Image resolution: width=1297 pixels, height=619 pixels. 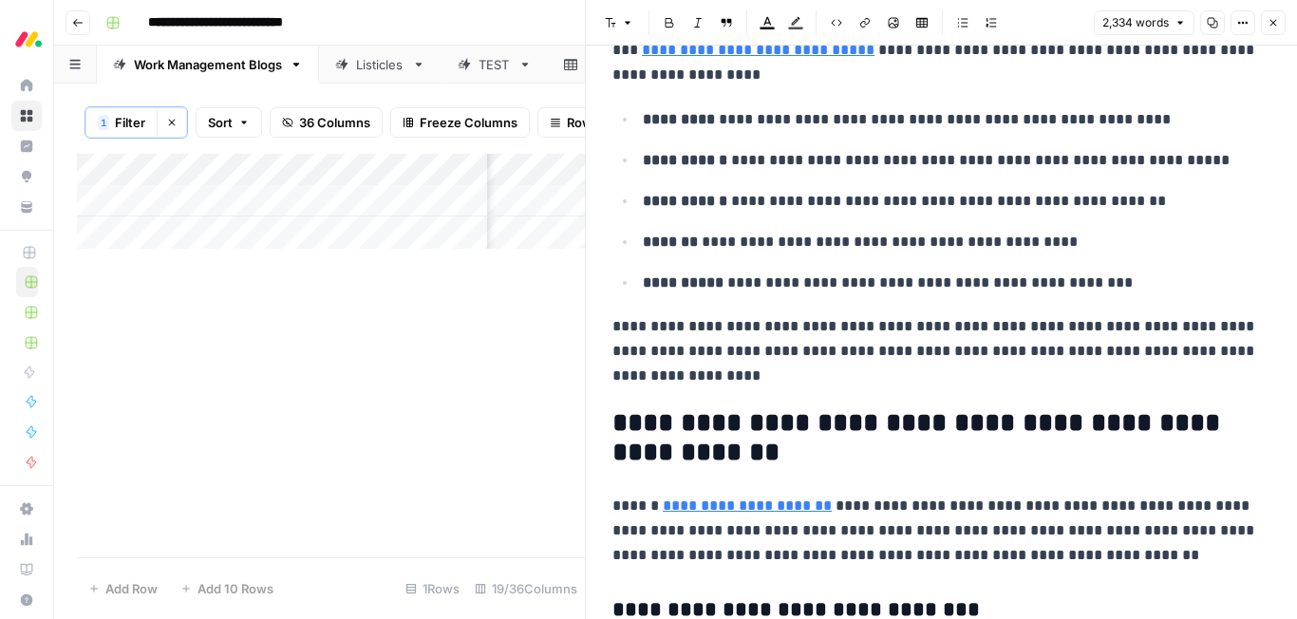 I want to click on span: Row Height, so click(x=601, y=123).